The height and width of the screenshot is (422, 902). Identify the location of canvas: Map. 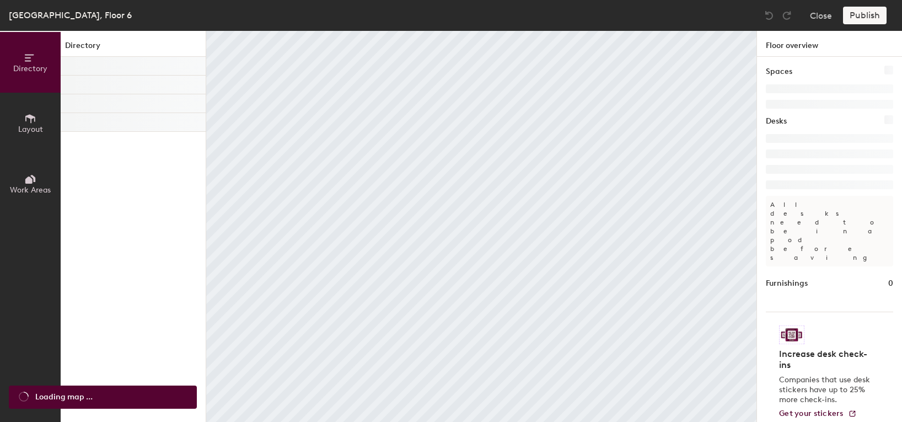
(482, 226).